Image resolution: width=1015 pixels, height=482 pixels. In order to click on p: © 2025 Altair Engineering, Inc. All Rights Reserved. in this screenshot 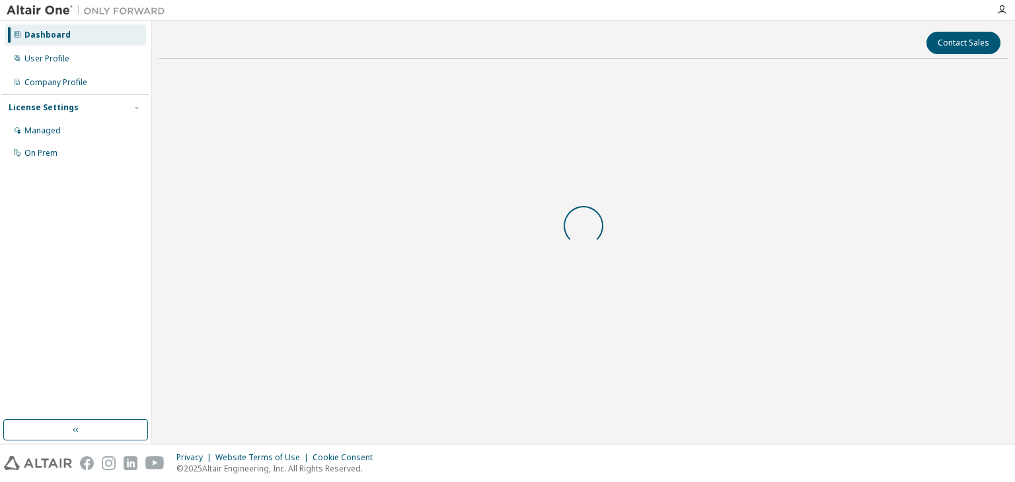, I will do `click(278, 468)`.